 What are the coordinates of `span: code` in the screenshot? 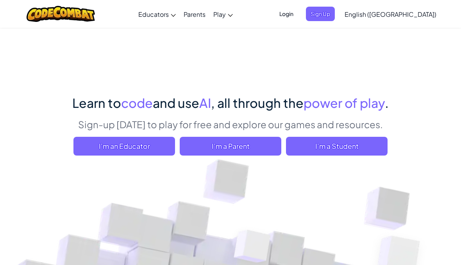 It's located at (137, 103).